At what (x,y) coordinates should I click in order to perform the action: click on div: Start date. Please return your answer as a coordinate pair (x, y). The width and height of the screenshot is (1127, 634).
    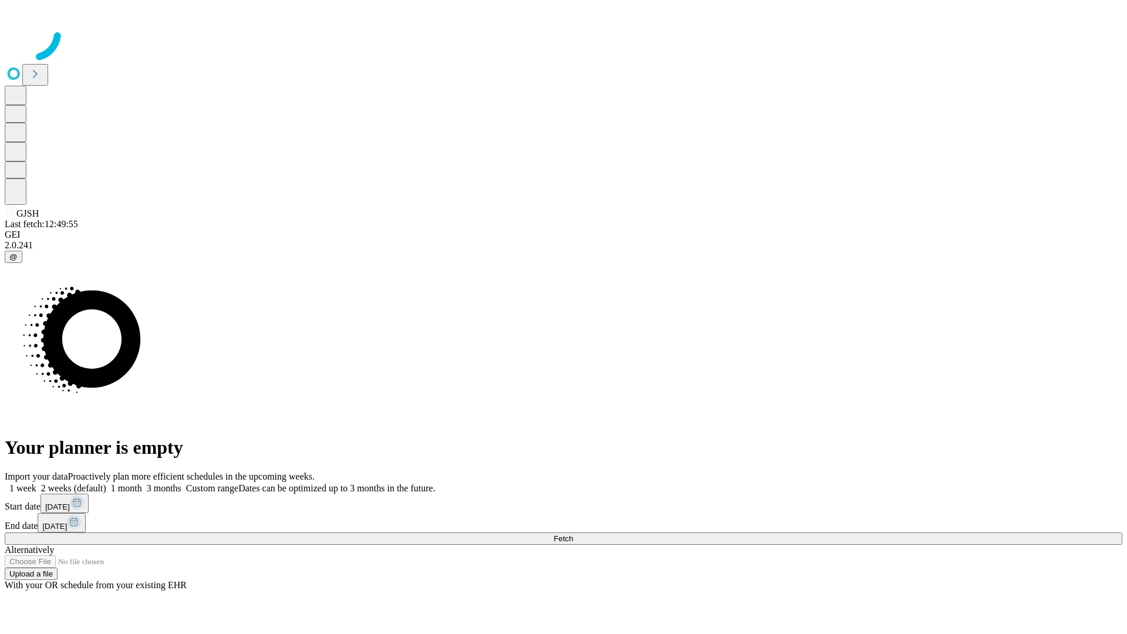
    Looking at the image, I should click on (563, 503).